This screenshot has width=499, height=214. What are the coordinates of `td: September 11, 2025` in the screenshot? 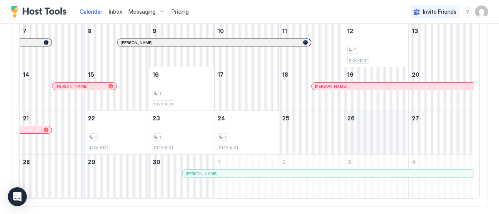 It's located at (311, 45).